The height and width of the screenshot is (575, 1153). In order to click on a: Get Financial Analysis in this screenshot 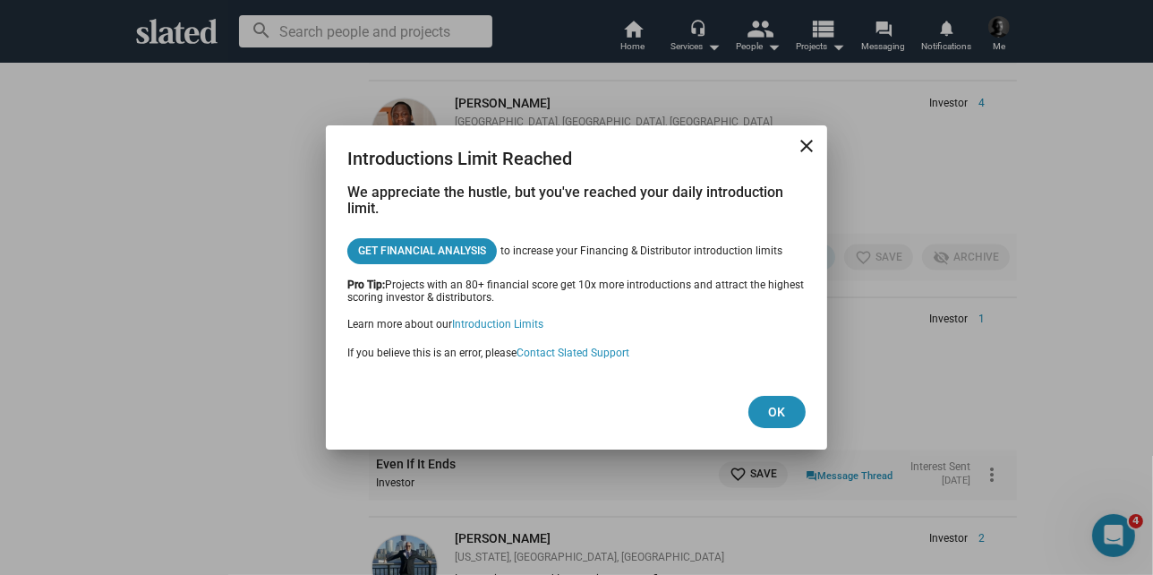, I will do `click(422, 251)`.